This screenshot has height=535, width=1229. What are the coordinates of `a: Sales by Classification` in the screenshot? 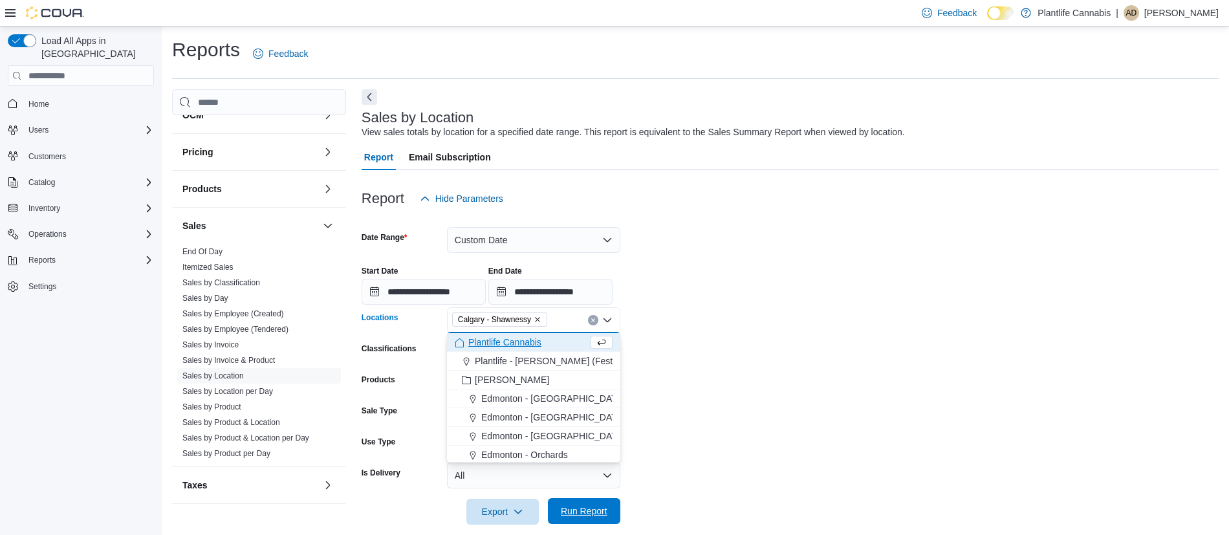 It's located at (221, 283).